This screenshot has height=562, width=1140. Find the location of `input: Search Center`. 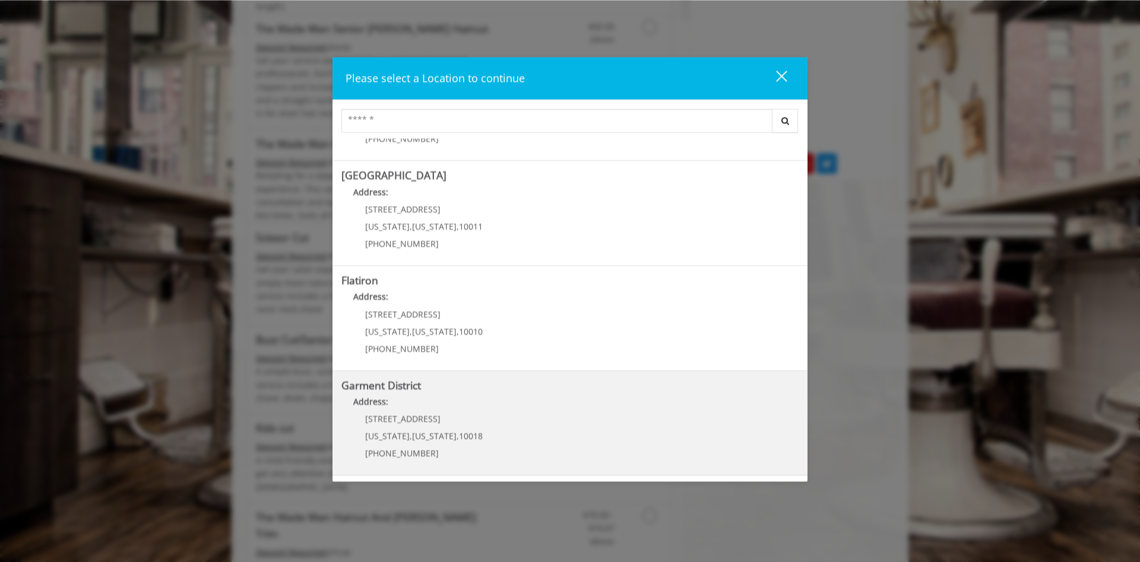

input: Search Center is located at coordinates (557, 121).